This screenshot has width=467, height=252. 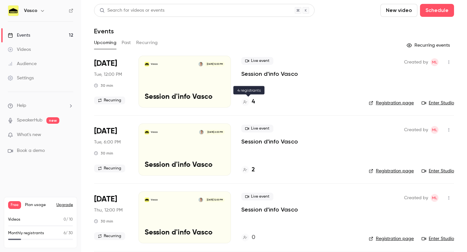 I want to click on h4: 0, so click(x=253, y=238).